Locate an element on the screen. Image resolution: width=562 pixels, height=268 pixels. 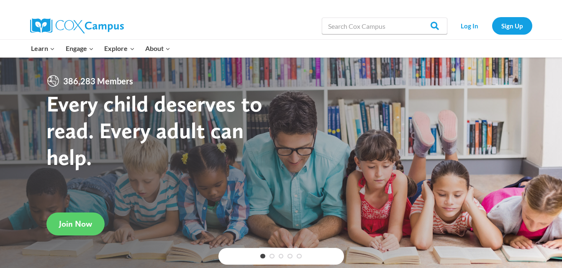
nav: Primary Navigation is located at coordinates (101, 49).